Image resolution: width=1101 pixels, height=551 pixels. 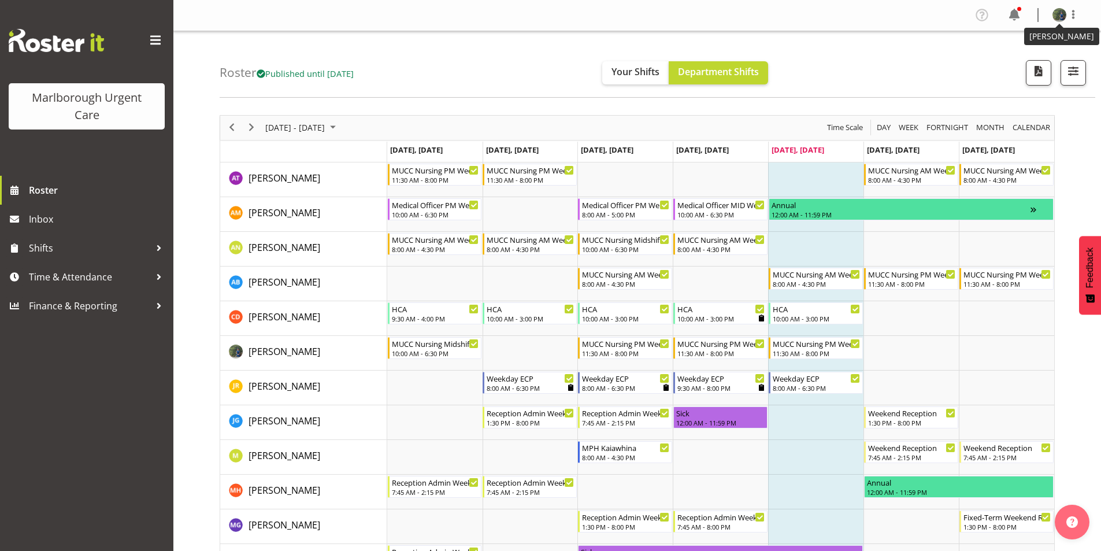 I want to click on td: Jacinta Rangi resource, so click(x=303, y=388).